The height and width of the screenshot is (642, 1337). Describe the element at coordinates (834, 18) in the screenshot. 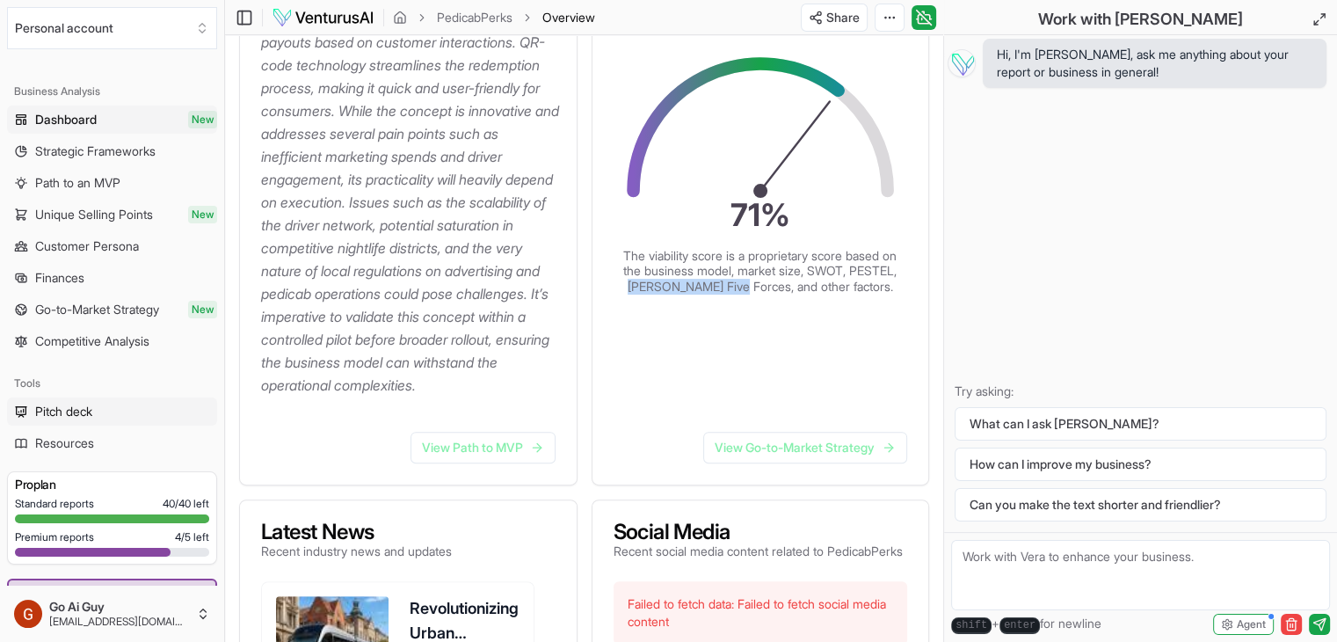

I see `button: Share` at that location.